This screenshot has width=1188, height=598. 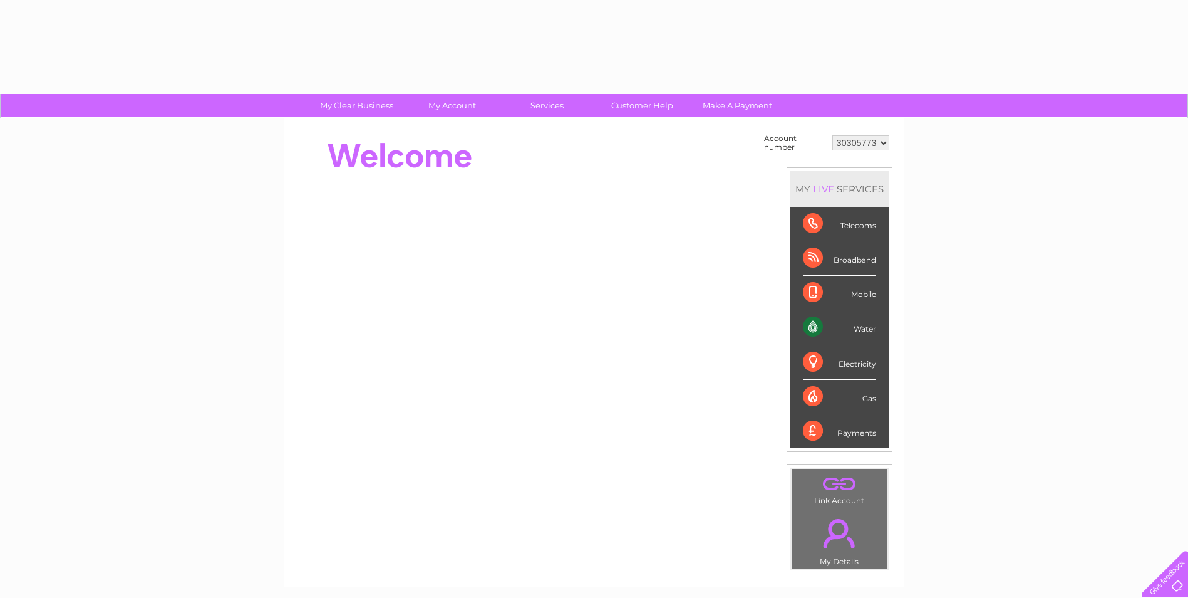 I want to click on div: MY SERVICES, so click(x=839, y=189).